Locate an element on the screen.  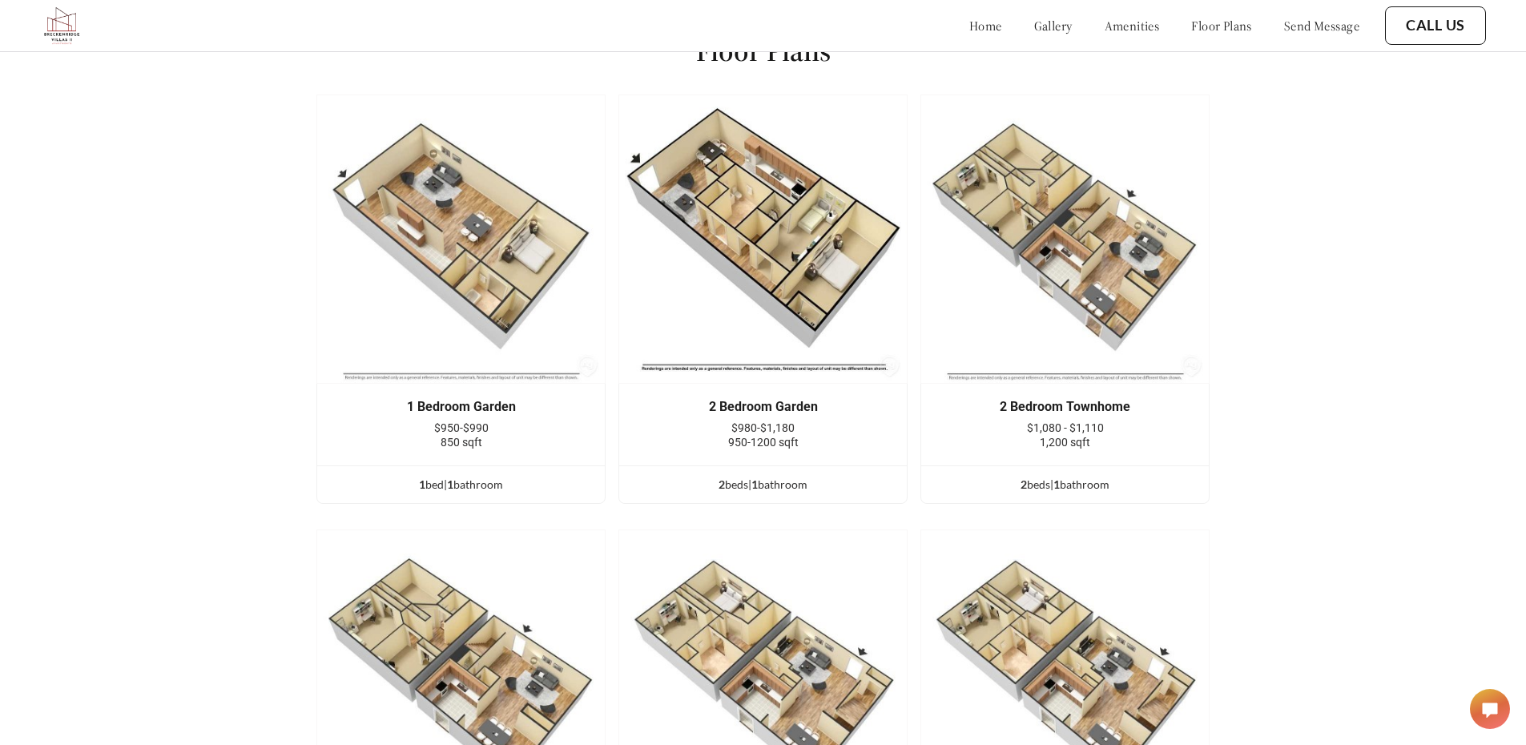
a: amenities is located at coordinates (1132, 26).